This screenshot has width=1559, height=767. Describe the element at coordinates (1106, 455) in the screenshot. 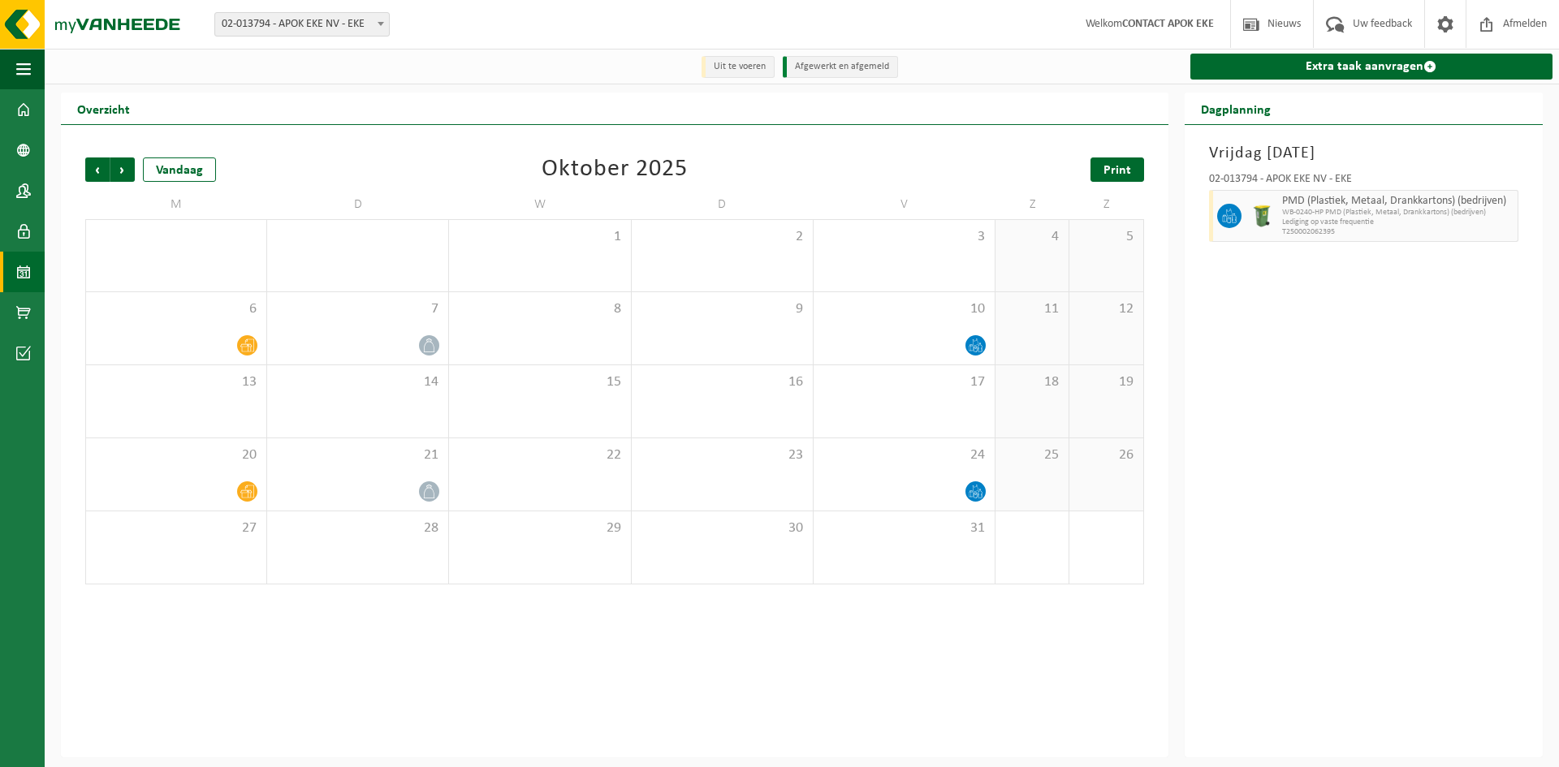

I see `span: 26` at that location.